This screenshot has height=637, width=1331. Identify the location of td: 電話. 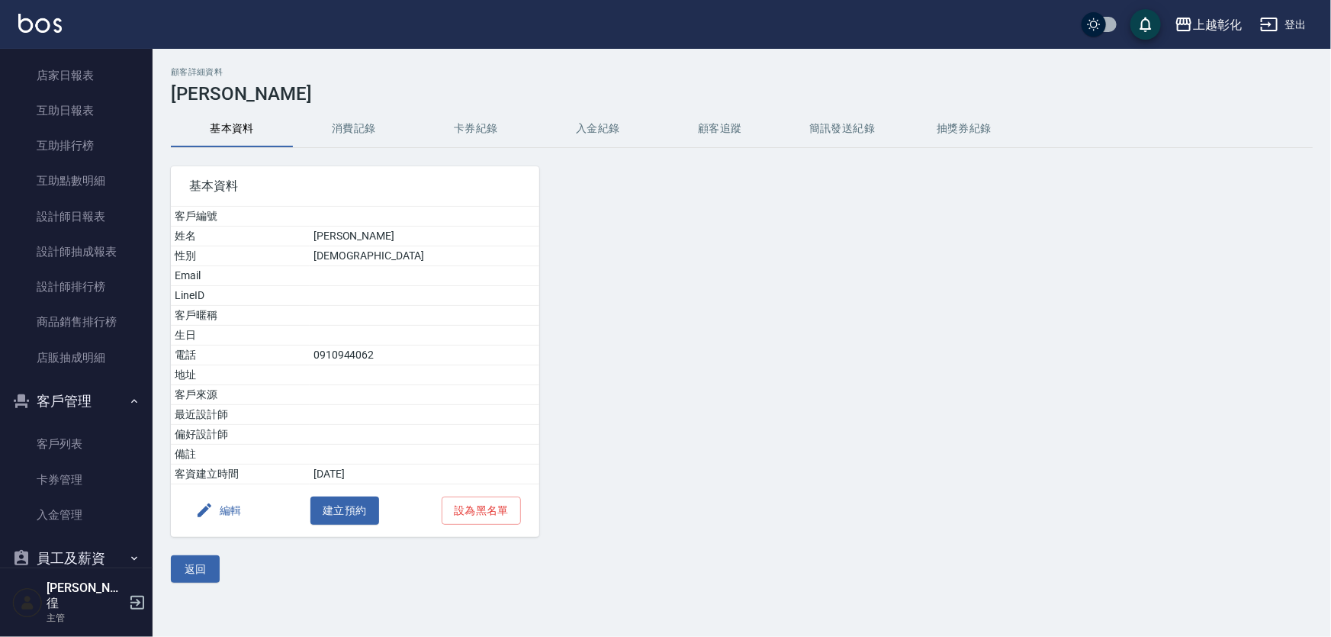
(240, 355).